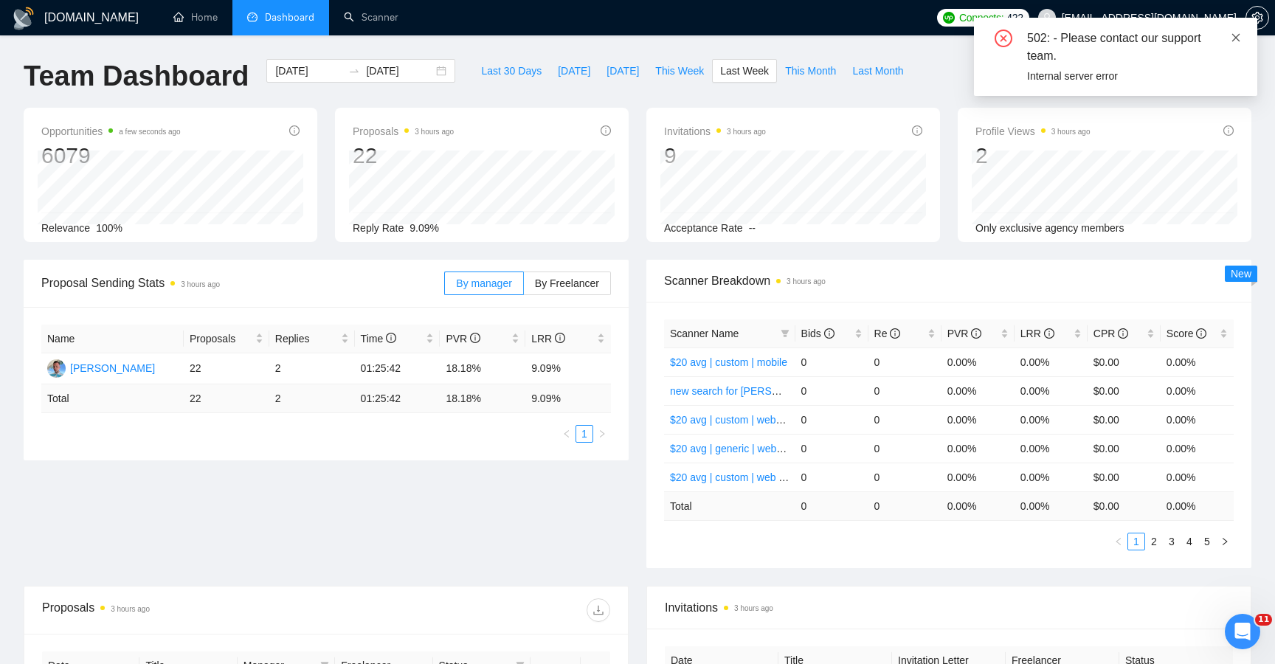  What do you see at coordinates (136, 76) in the screenshot?
I see `h1: Team Dashboard` at bounding box center [136, 76].